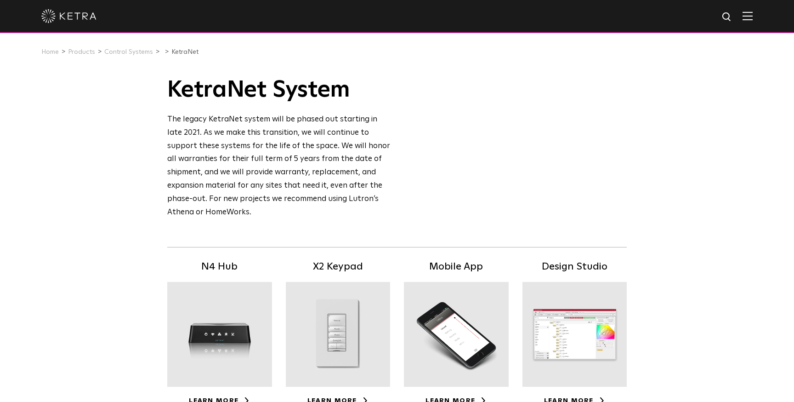 Image resolution: width=794 pixels, height=402 pixels. I want to click on h5: N4 Hub, so click(220, 267).